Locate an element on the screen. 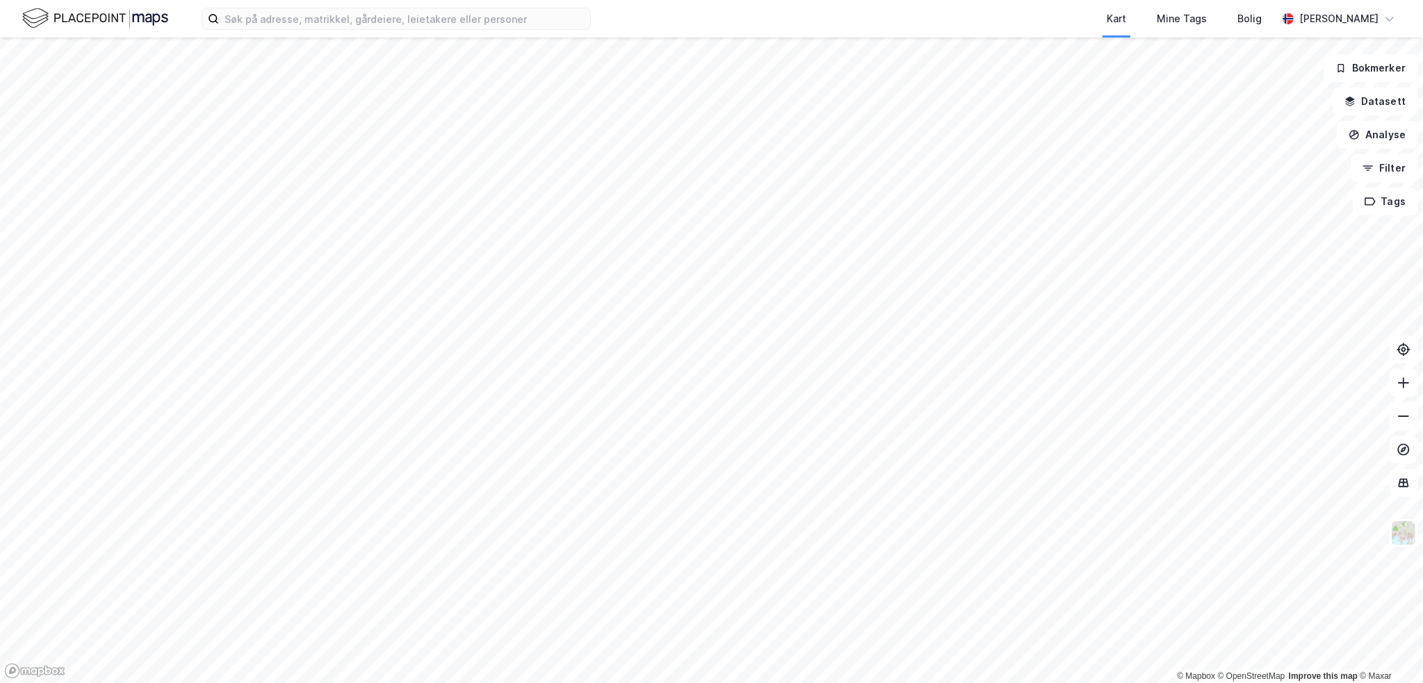 Image resolution: width=1423 pixels, height=683 pixels. button: Bokmerker is located at coordinates (1370, 68).